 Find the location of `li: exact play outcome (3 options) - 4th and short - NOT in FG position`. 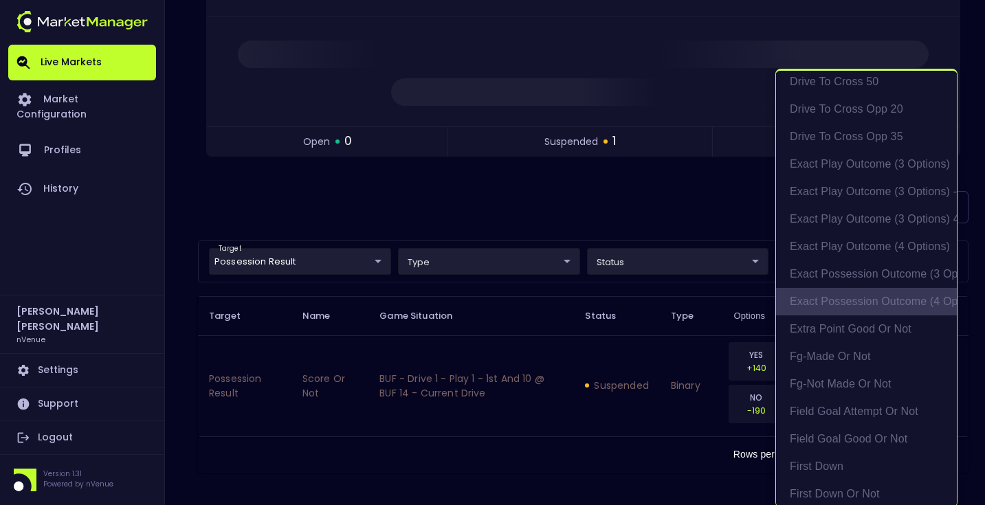

li: exact play outcome (3 options) - 4th and short - NOT in FG position is located at coordinates (866, 192).